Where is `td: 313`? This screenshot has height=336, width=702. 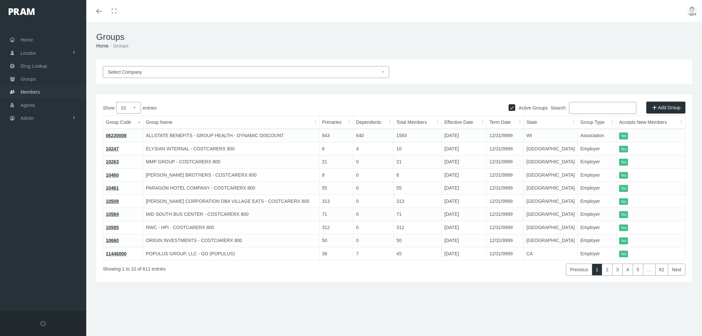 td: 313 is located at coordinates (336, 201).